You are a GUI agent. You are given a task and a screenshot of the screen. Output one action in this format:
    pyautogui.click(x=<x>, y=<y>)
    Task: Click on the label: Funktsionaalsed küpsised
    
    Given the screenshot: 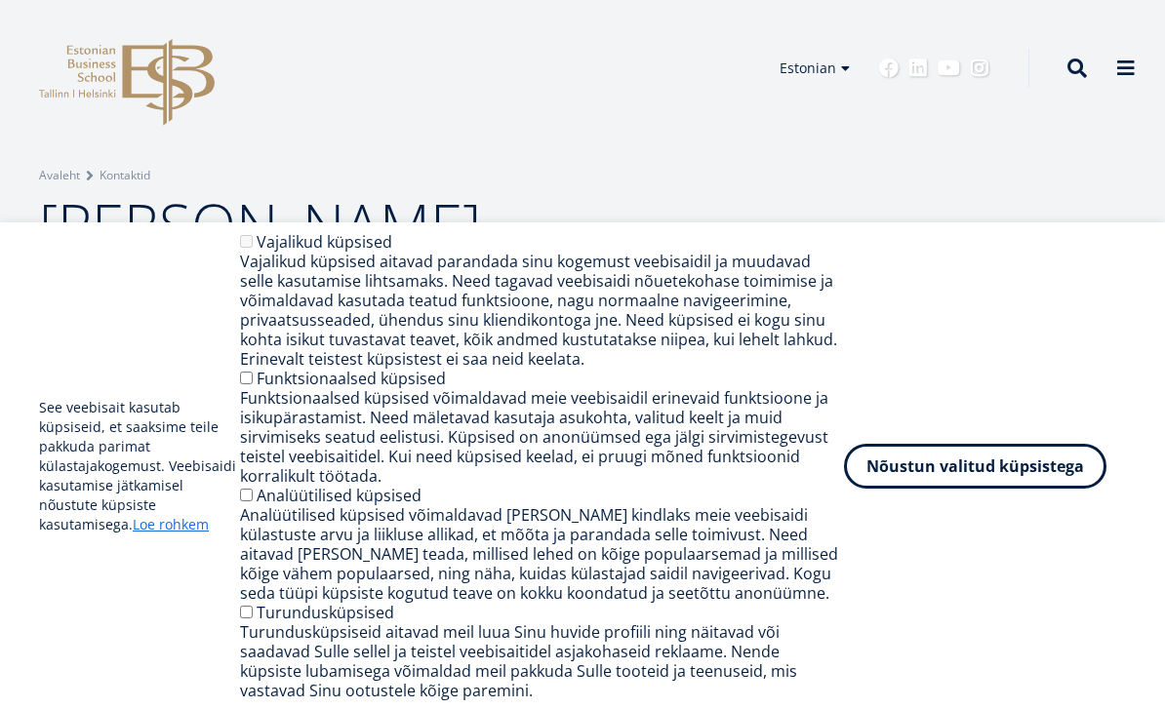 What is the action you would take?
    pyautogui.click(x=351, y=379)
    